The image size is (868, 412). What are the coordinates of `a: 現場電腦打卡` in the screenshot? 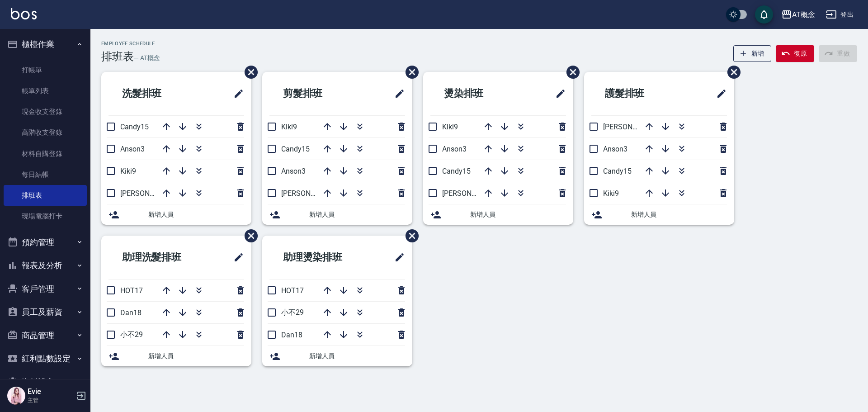 It's located at (45, 216).